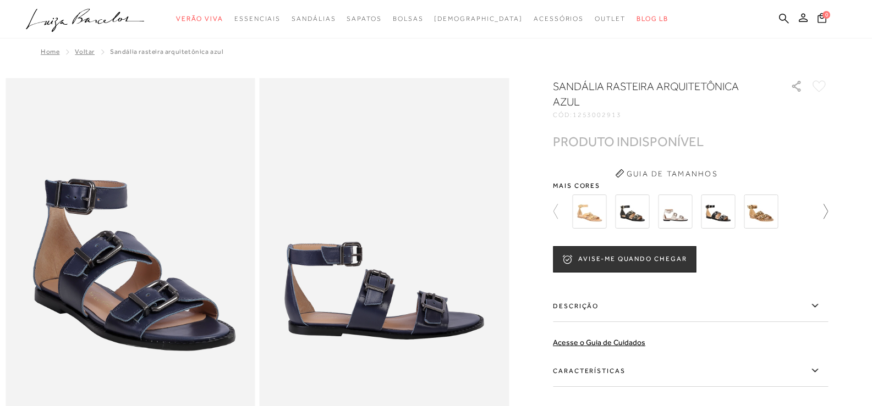 The height and width of the screenshot is (406, 872). I want to click on span: Acessórios, so click(558, 19).